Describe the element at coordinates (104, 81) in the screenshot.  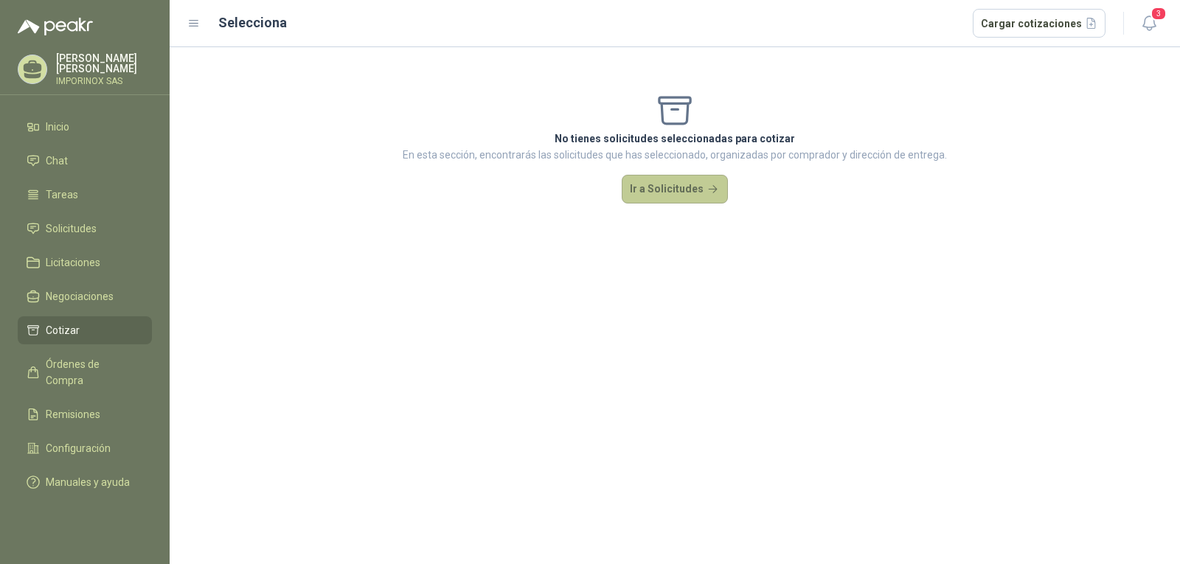
I see `p: IMPORINOX SAS` at that location.